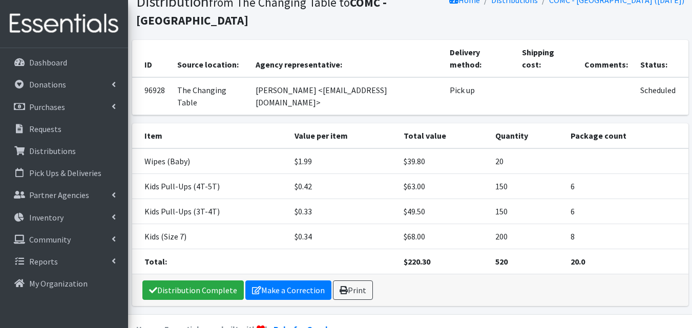 The width and height of the screenshot is (692, 328). I want to click on a: Donations, so click(64, 84).